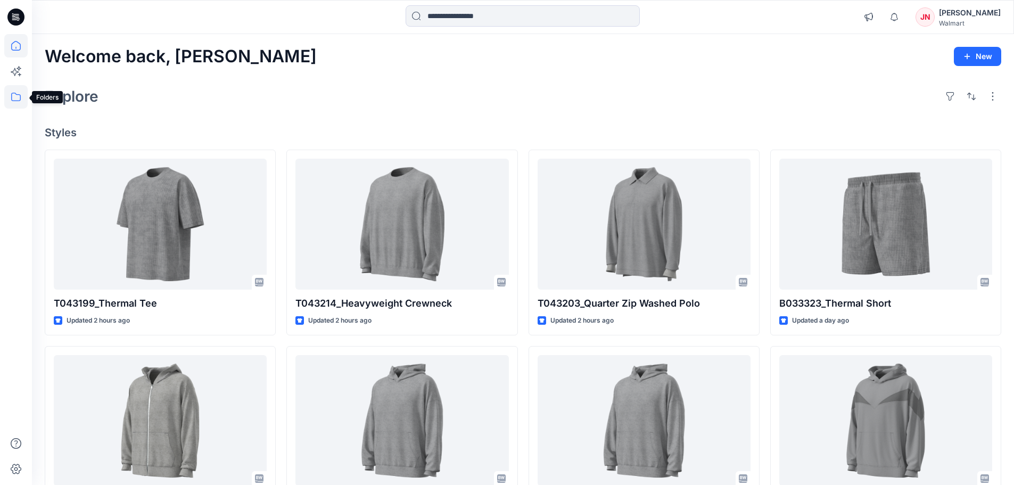  What do you see at coordinates (644, 224) in the screenshot?
I see `a: T043203_Quarter Zip Washed Polo` at bounding box center [644, 224].